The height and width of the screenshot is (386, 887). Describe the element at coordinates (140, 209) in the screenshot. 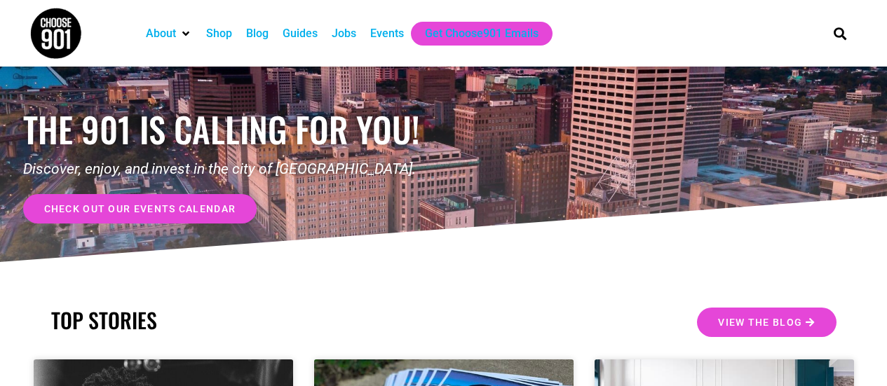

I see `span: check out our events calendar` at that location.